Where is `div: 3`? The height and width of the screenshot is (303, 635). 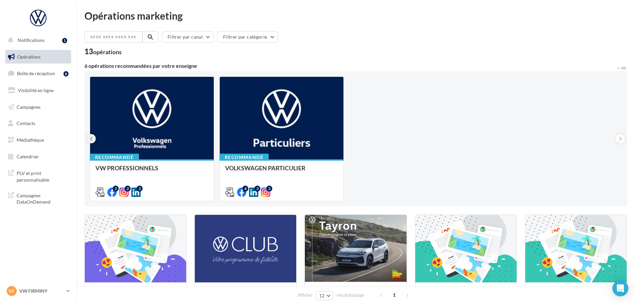
div: 3 is located at coordinates (257, 189).